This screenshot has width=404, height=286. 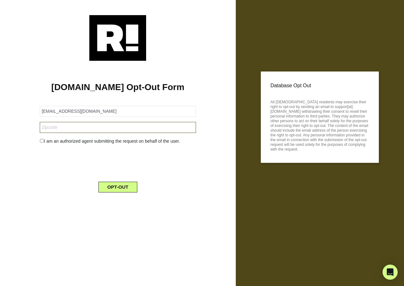 I want to click on input: Zipcode, so click(x=118, y=127).